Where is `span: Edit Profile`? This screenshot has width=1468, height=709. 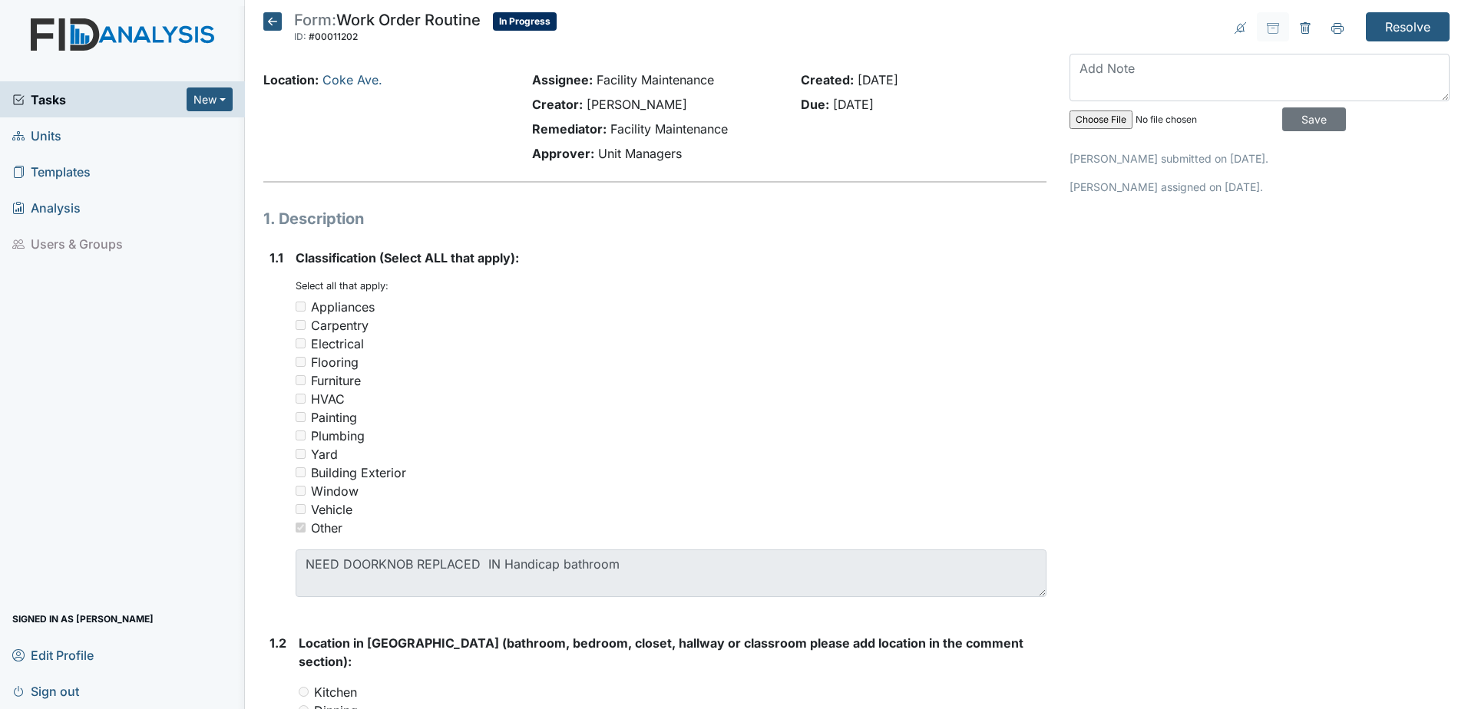 span: Edit Profile is located at coordinates (53, 655).